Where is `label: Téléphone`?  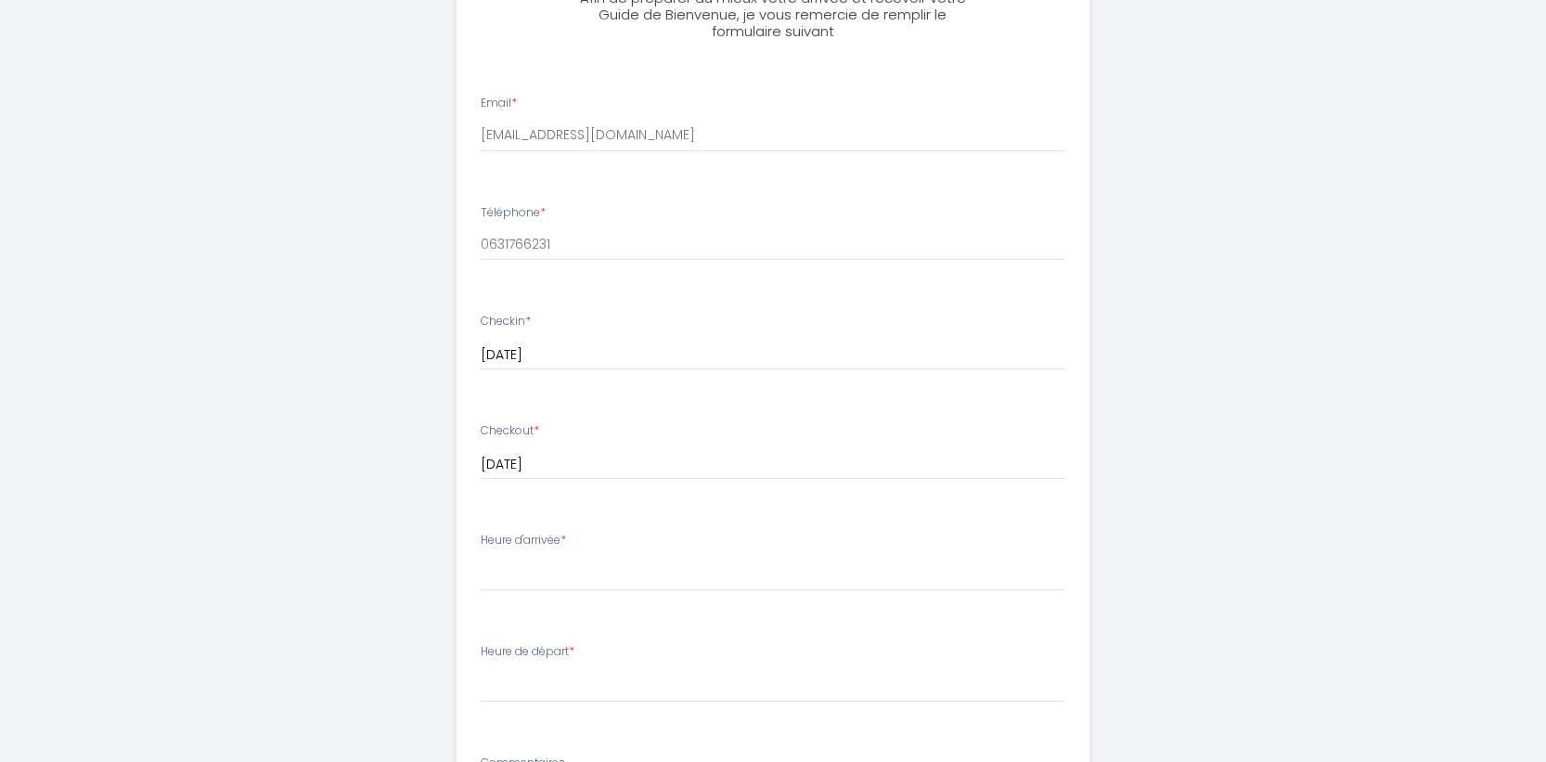
label: Téléphone is located at coordinates (513, 213).